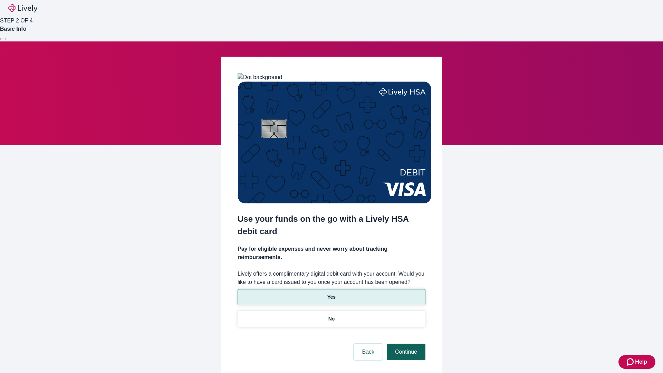 This screenshot has height=373, width=663. What do you see at coordinates (368, 352) in the screenshot?
I see `button: Back` at bounding box center [368, 352].